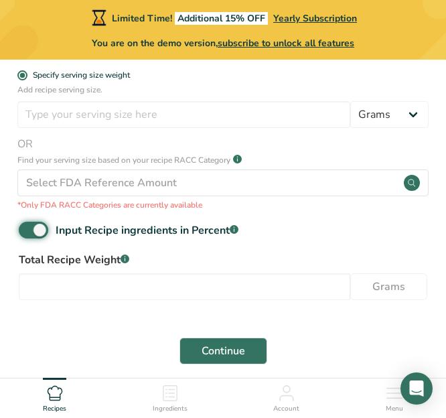  Describe the element at coordinates (54, 408) in the screenshot. I see `span: Recipes` at that location.